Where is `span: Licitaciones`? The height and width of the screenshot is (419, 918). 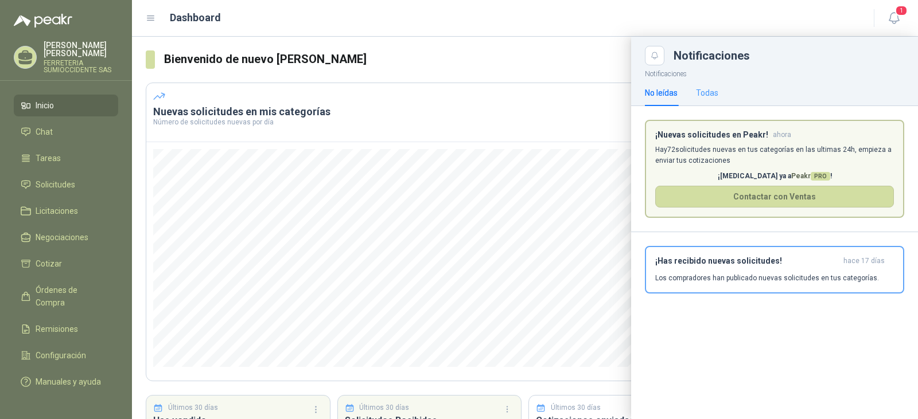 span: Licitaciones is located at coordinates (57, 211).